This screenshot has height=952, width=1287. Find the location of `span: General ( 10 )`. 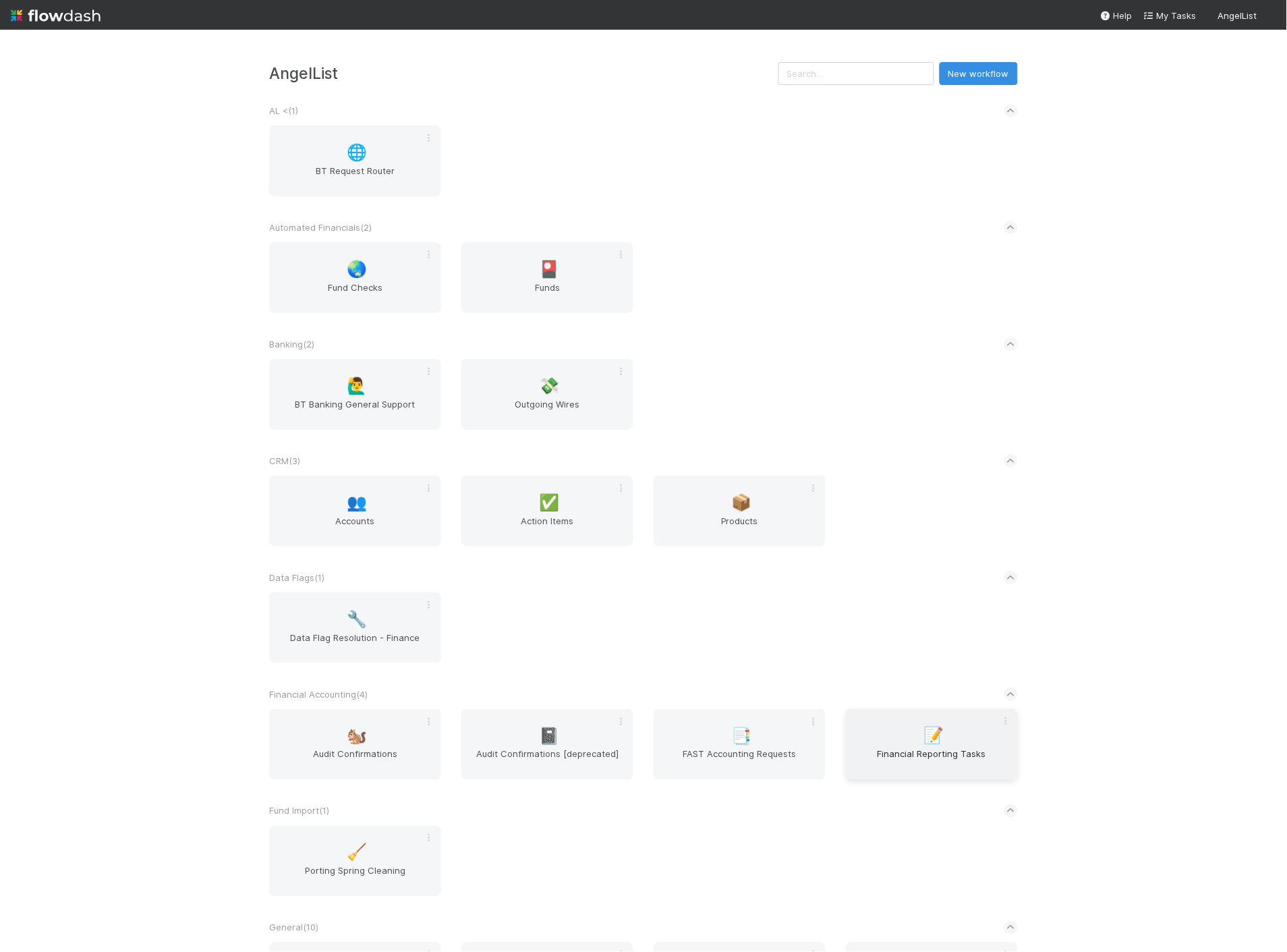

span: General ( 10 ) is located at coordinates (294, 927).